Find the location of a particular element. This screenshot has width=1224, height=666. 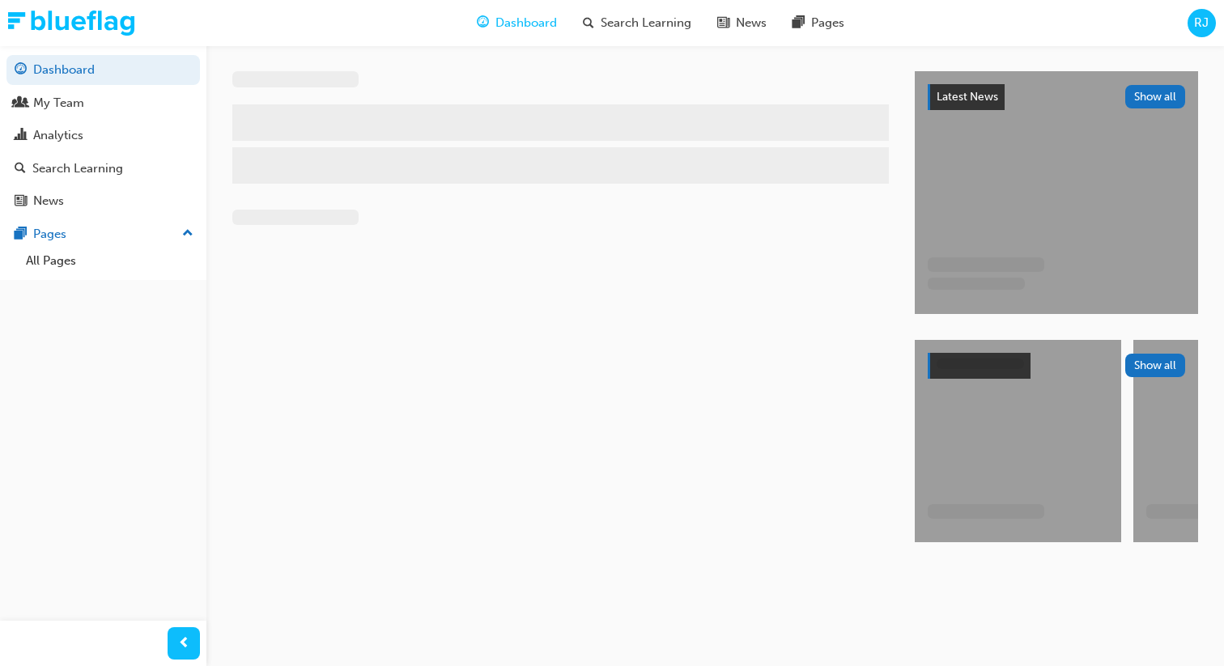

a: news-iconNews is located at coordinates (742, 23).